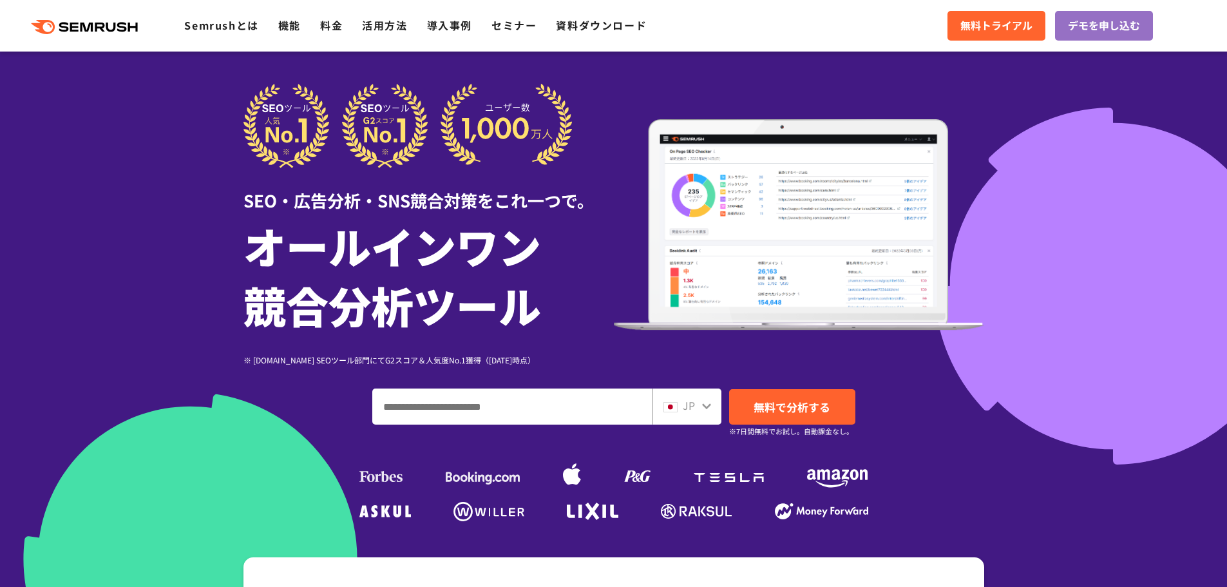  Describe the element at coordinates (601, 25) in the screenshot. I see `a: 資料ダウンロード` at that location.